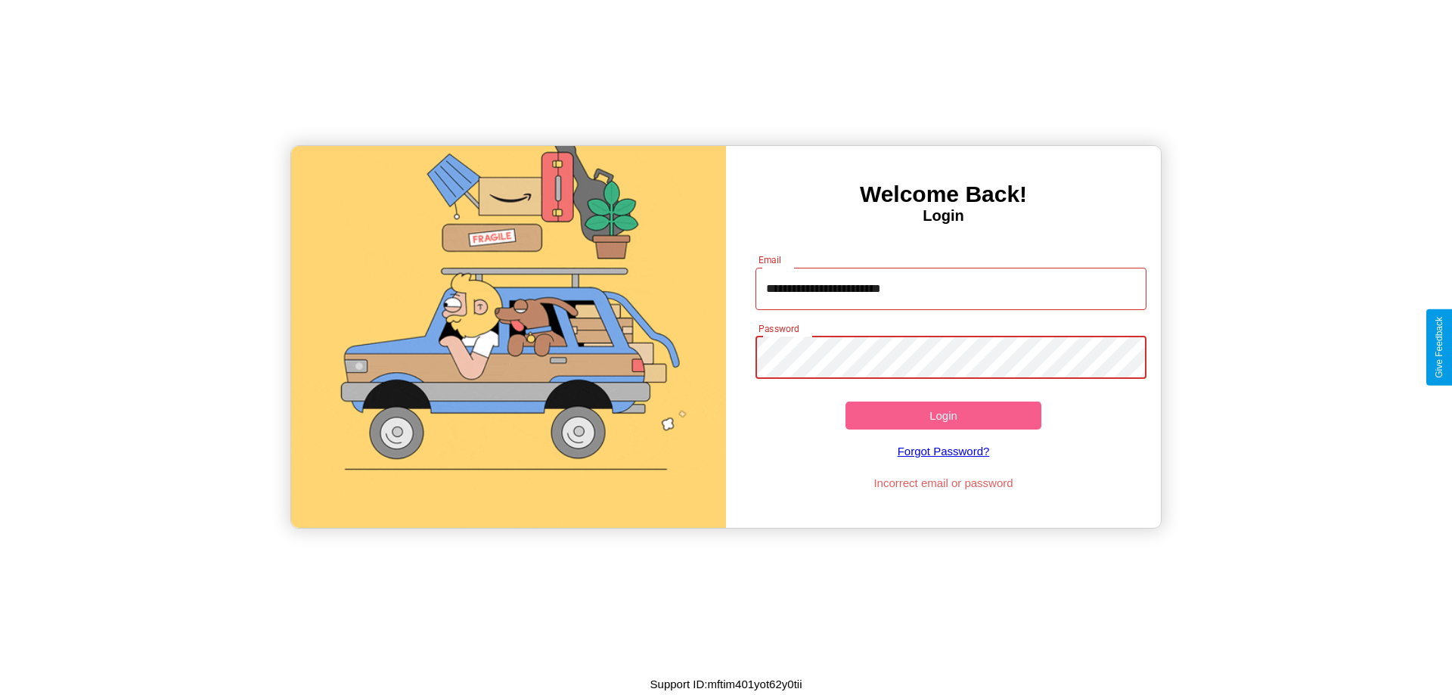  What do you see at coordinates (778, 328) in the screenshot?
I see `label: Password` at bounding box center [778, 328].